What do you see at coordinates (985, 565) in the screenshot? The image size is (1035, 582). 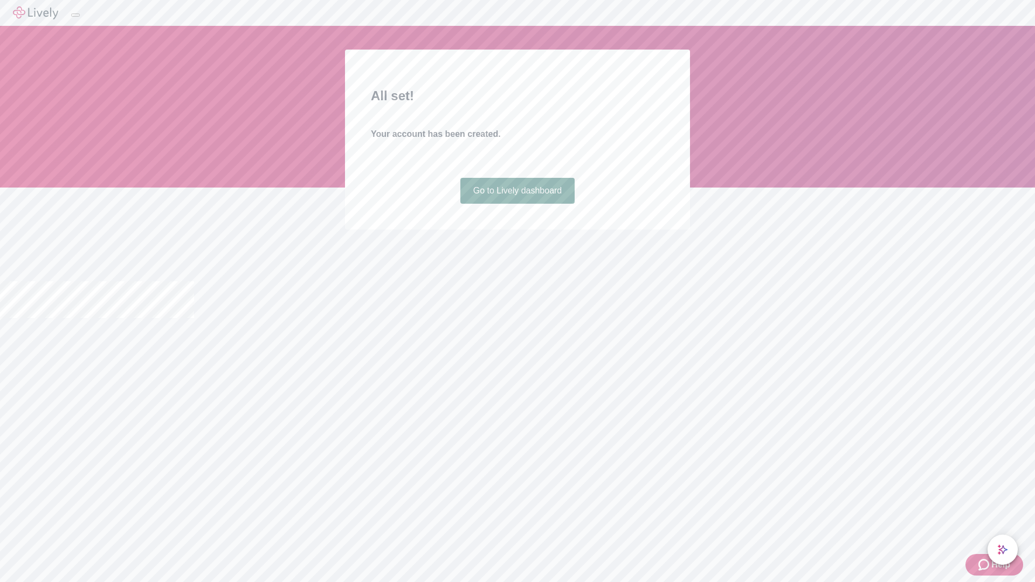 I see `svg: Zendesk support icon` at bounding box center [985, 565].